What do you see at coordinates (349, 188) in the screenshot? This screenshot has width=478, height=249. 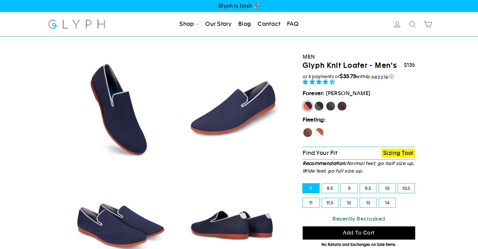 I see `label: 9` at bounding box center [349, 188].